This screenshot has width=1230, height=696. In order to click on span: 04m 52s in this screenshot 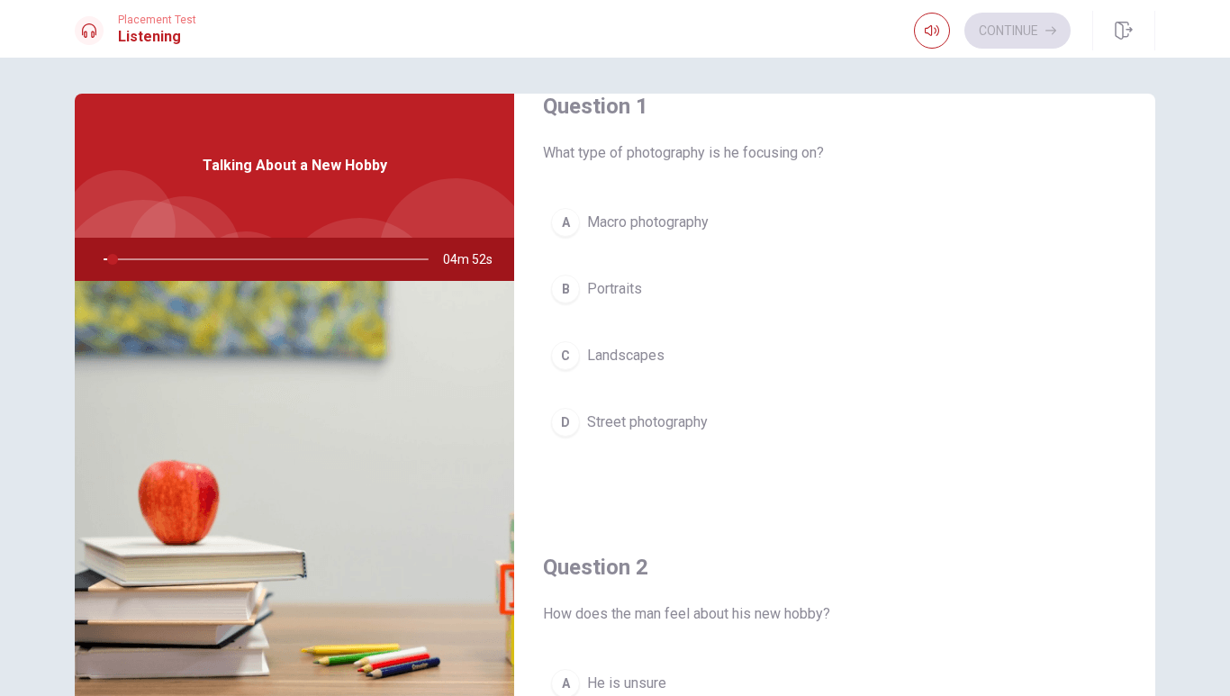, I will do `click(474, 259)`.